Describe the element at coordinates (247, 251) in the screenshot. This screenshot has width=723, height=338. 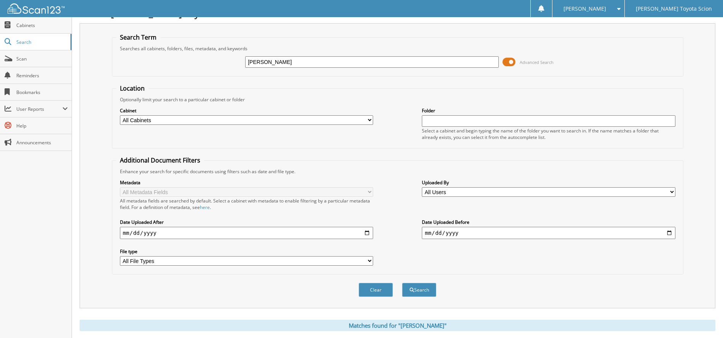
I see `label: File type` at that location.